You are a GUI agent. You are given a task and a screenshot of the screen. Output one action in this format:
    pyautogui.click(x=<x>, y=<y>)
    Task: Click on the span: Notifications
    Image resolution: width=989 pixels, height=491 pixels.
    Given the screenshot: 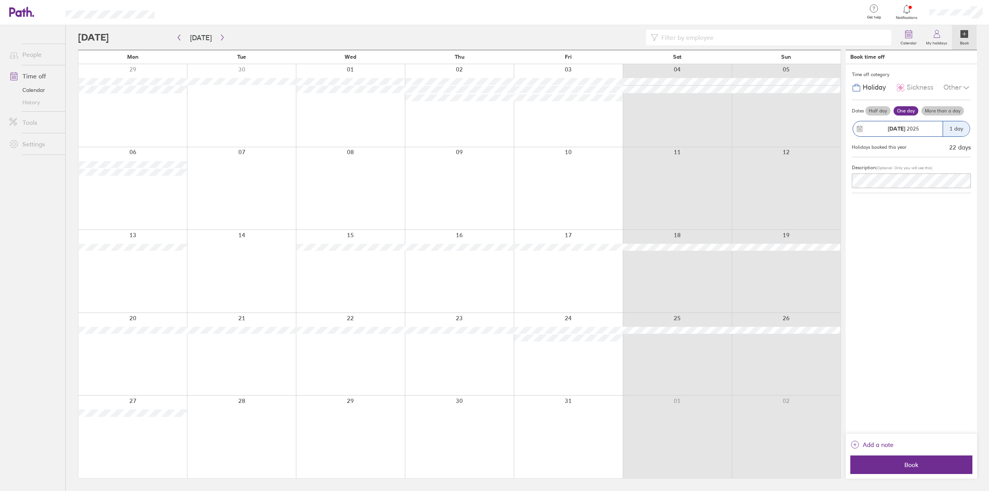 What is the action you would take?
    pyautogui.click(x=907, y=18)
    